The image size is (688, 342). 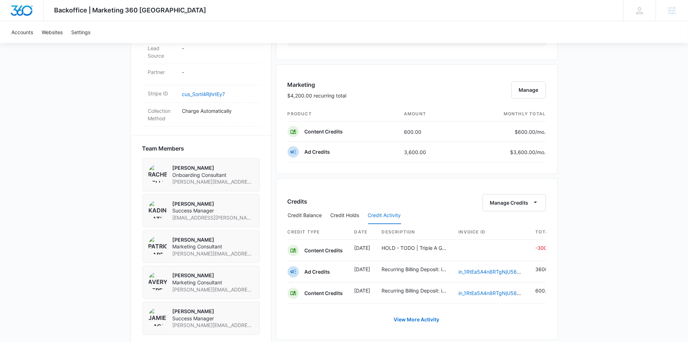 I want to click on p: Charge Automatically, so click(x=218, y=111).